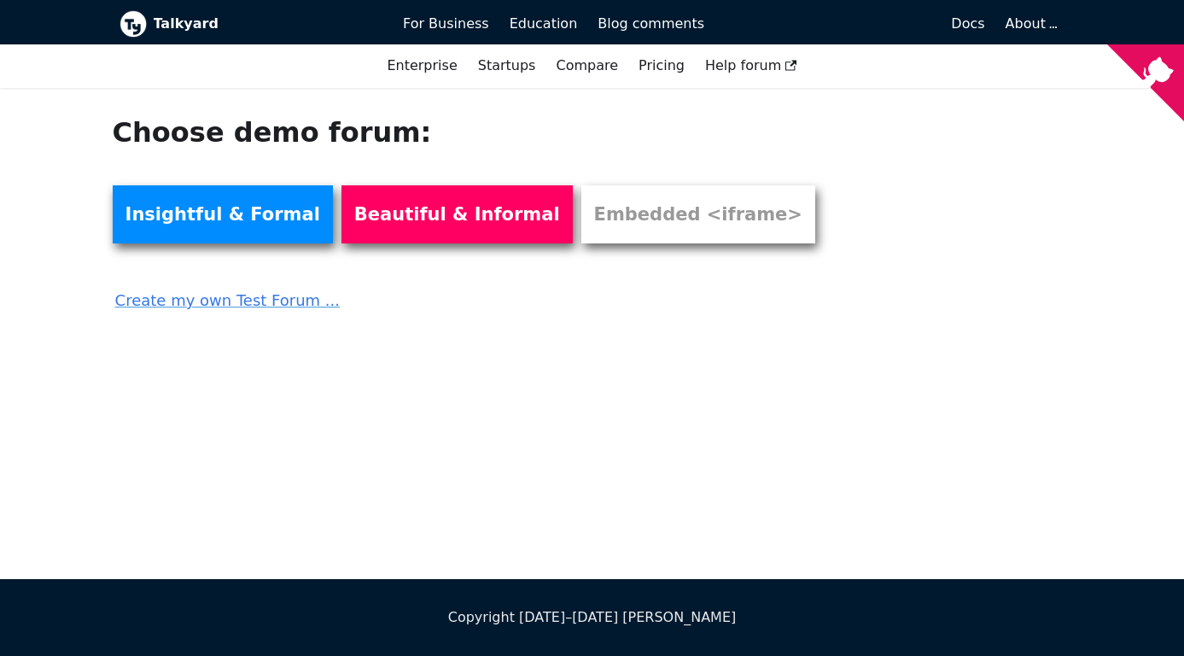 The height and width of the screenshot is (656, 1184). I want to click on img: Talkyard logo, so click(133, 24).